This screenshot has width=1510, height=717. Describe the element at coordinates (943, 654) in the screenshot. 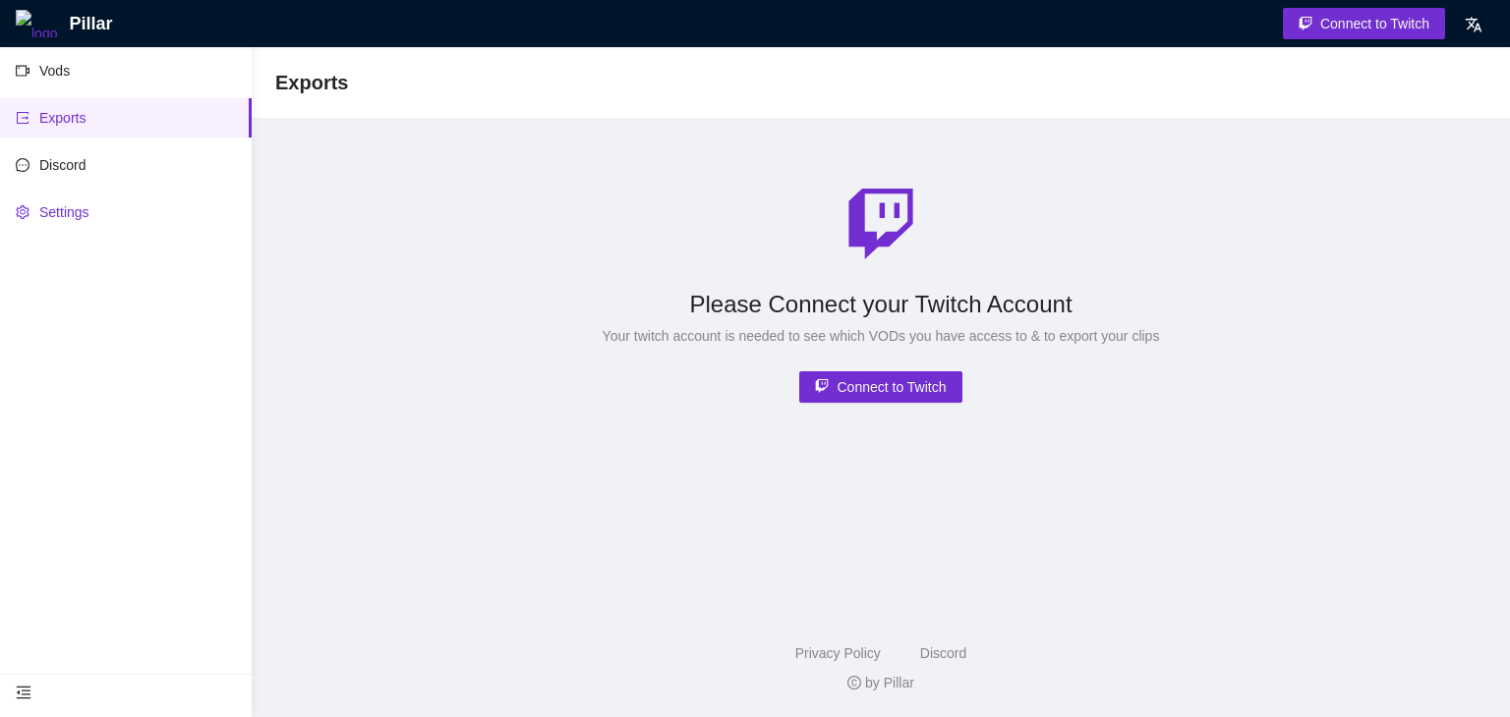

I see `a: Discord` at that location.